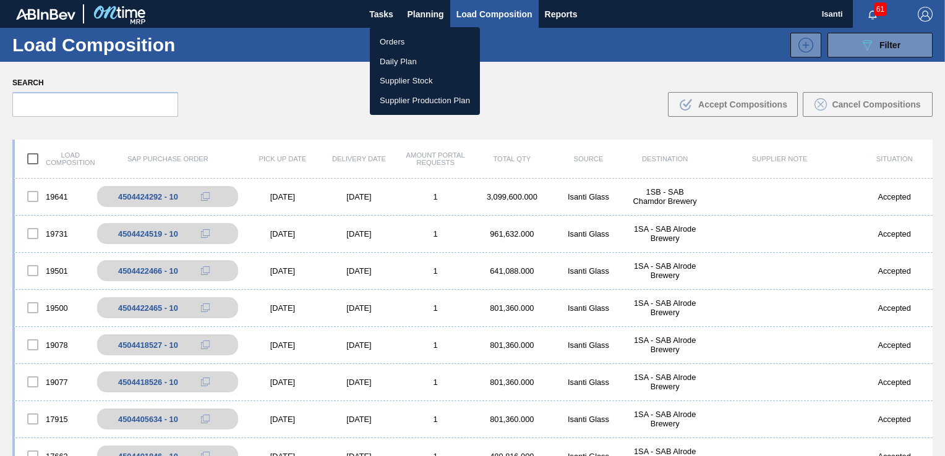 The image size is (945, 456). I want to click on a: Daily Plan, so click(425, 62).